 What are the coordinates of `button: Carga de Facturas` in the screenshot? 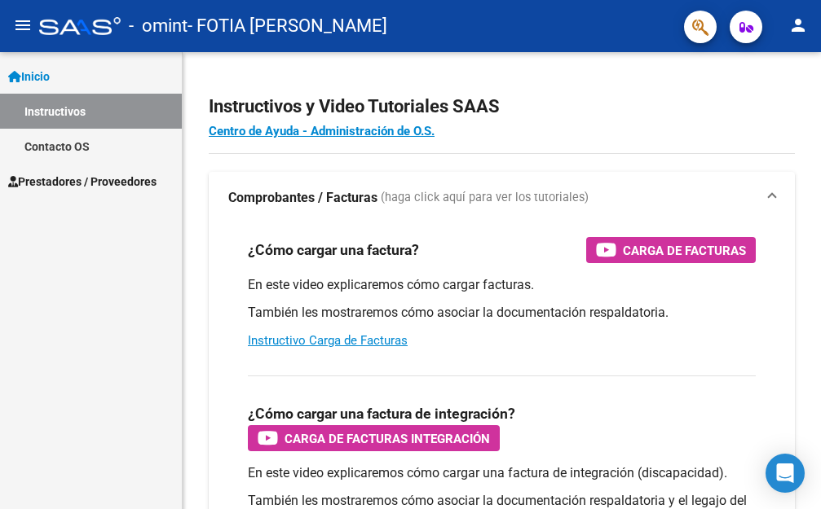 It's located at (671, 250).